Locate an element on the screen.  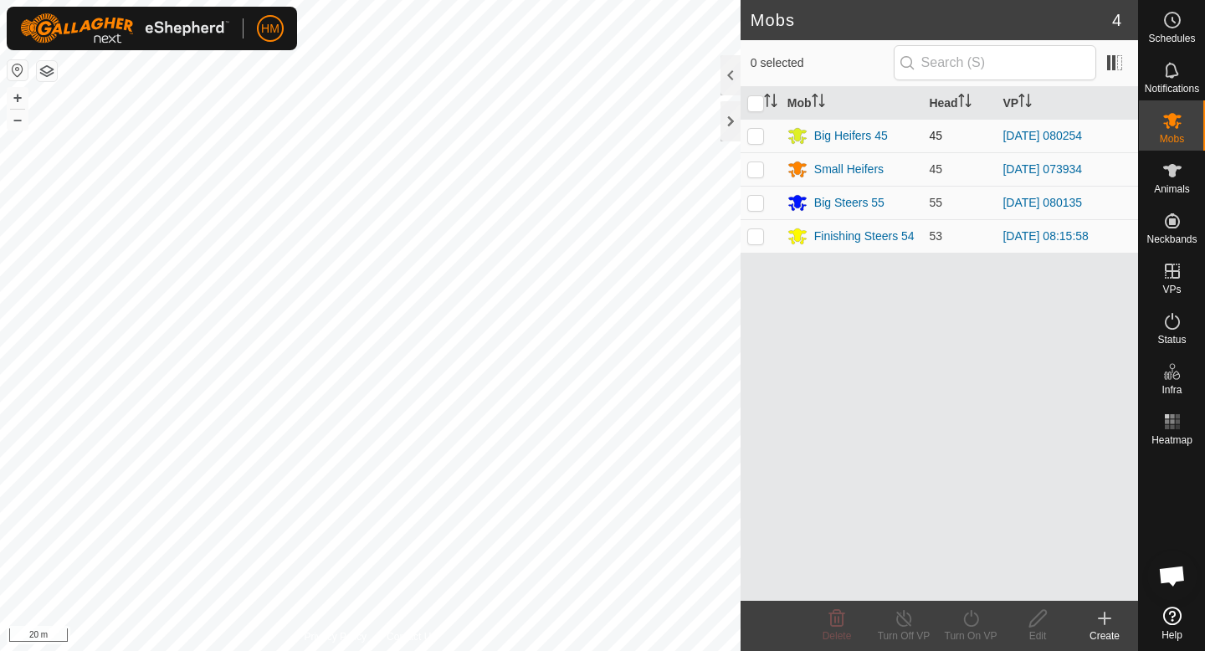
div: Turn On VP is located at coordinates (971, 636).